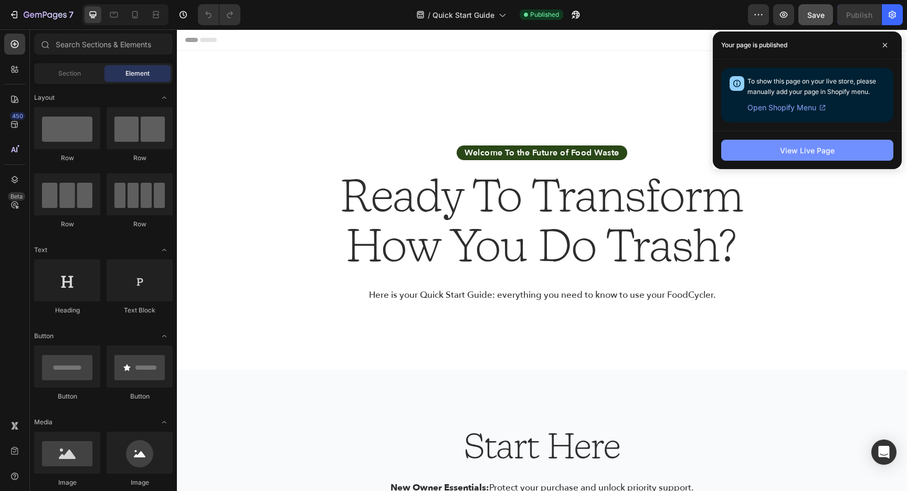  Describe the element at coordinates (263, 458) in the screenshot. I see `strong: New Owner Essentials:` at that location.